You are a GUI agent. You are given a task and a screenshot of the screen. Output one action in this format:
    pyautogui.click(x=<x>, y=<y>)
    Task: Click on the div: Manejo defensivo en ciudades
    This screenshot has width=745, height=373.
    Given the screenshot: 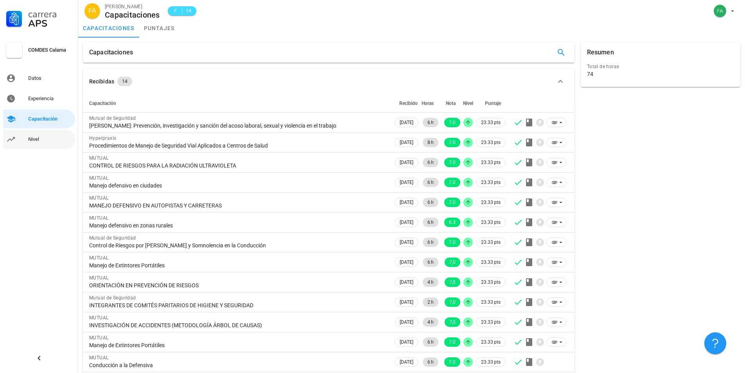 What is the action you would take?
    pyautogui.click(x=238, y=185)
    